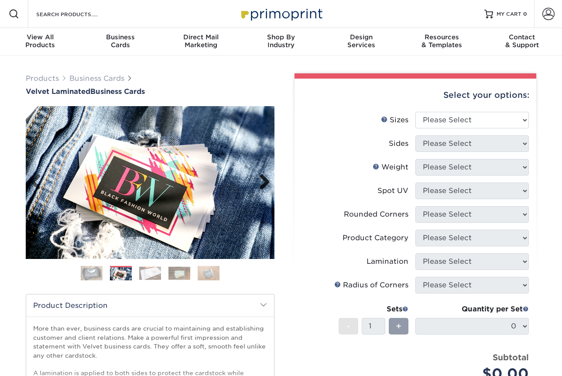 The width and height of the screenshot is (562, 376). Describe the element at coordinates (376, 214) in the screenshot. I see `div: Rounded Corners` at that location.